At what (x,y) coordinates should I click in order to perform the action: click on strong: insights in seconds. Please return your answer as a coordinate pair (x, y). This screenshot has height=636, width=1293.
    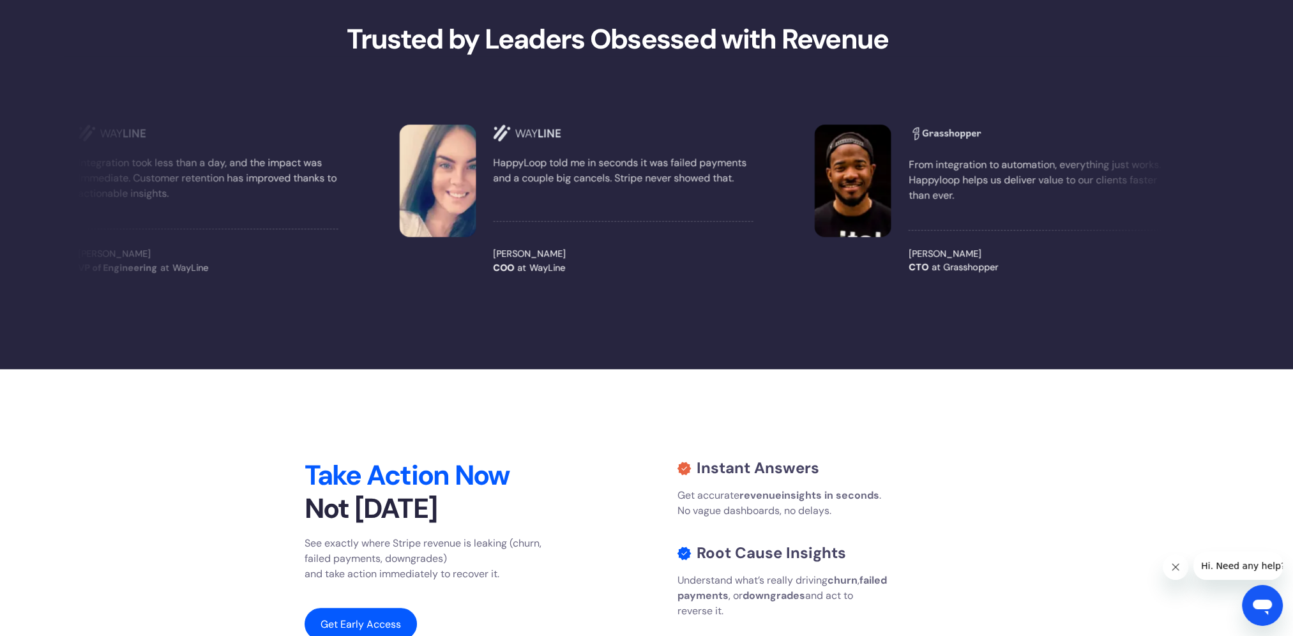
    Looking at the image, I should click on (830, 495).